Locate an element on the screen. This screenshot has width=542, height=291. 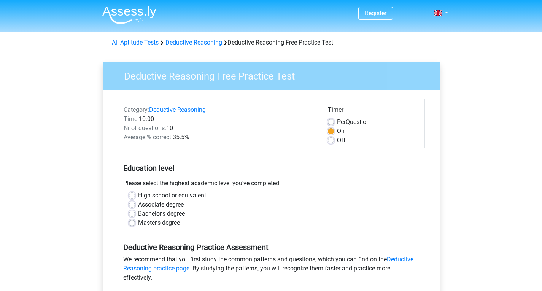
span: Nr of questions: is located at coordinates (145, 128).